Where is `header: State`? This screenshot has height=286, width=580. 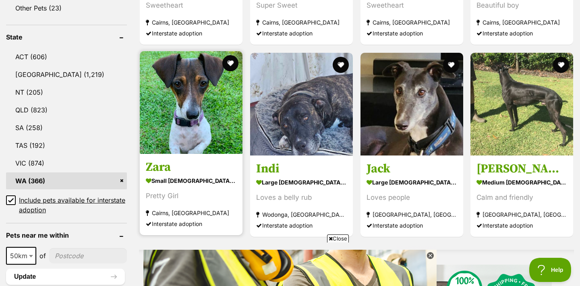 header: State is located at coordinates (66, 37).